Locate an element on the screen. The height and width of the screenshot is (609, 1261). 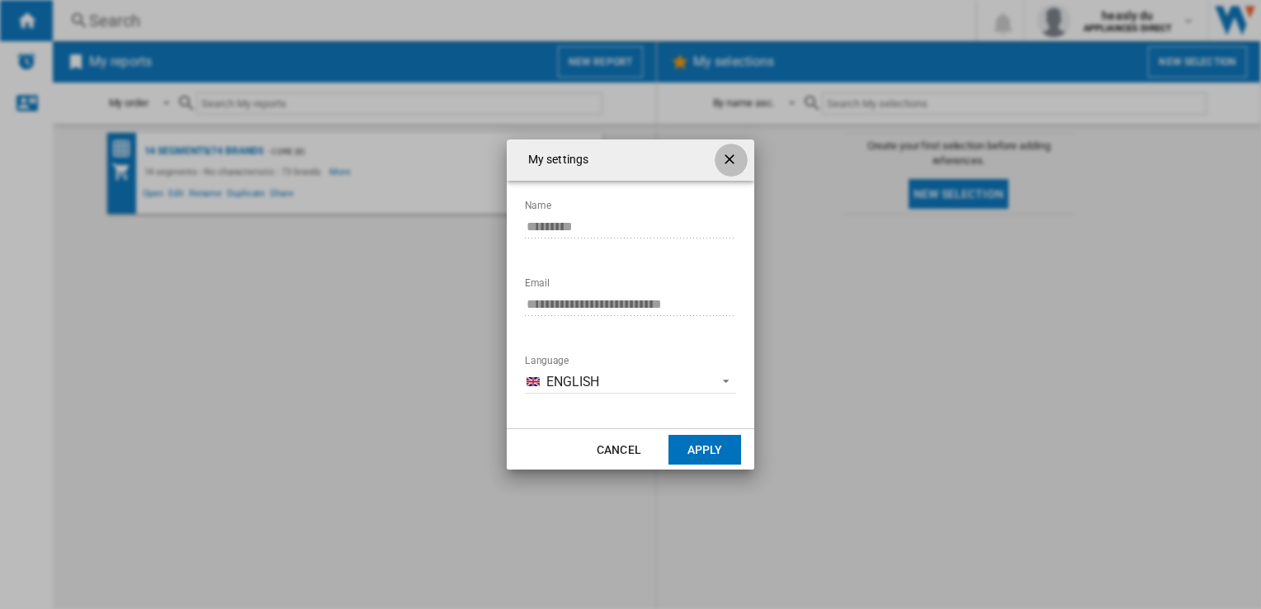
button: Cancel is located at coordinates (619, 450).